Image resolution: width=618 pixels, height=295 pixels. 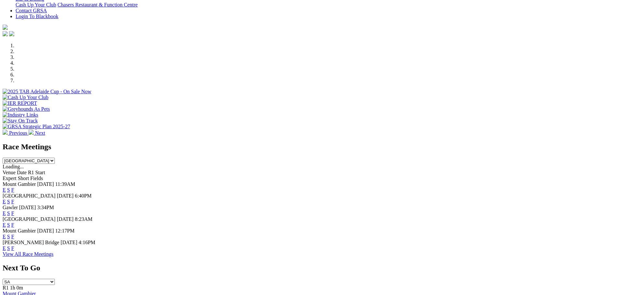 What do you see at coordinates (17, 288) in the screenshot?
I see `span: 1h 0m` at bounding box center [17, 288].